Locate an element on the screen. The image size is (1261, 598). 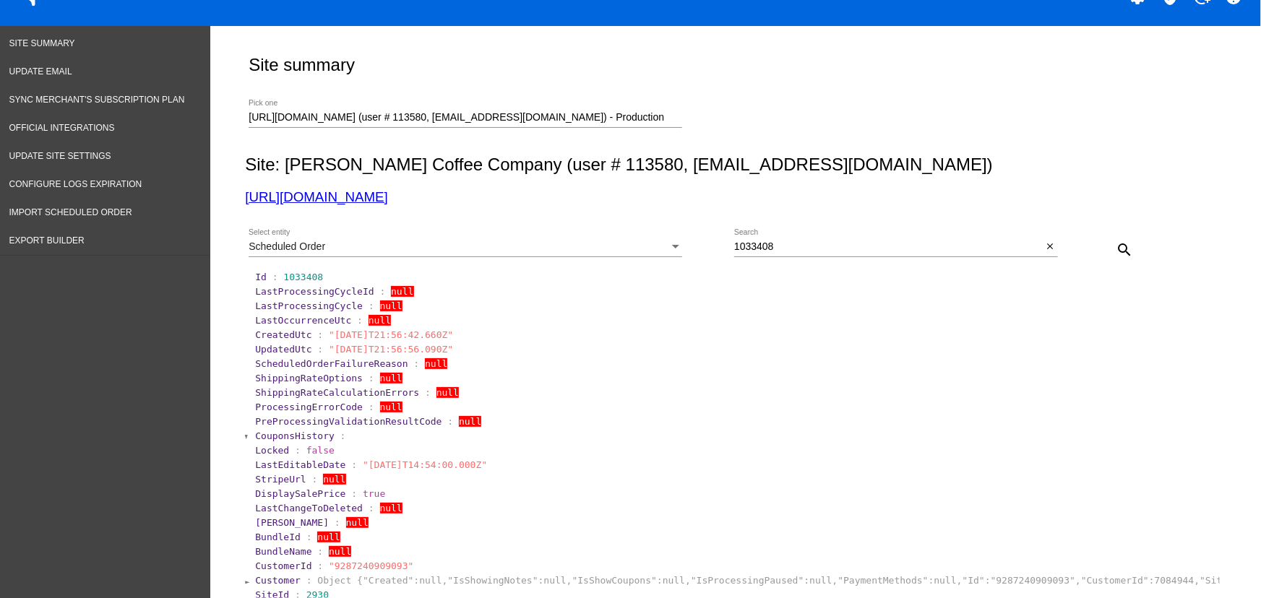
mat-icon: search is located at coordinates (1125, 250).